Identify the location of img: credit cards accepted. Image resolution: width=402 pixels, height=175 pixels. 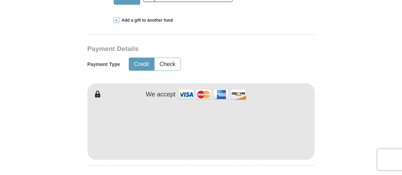
(212, 94).